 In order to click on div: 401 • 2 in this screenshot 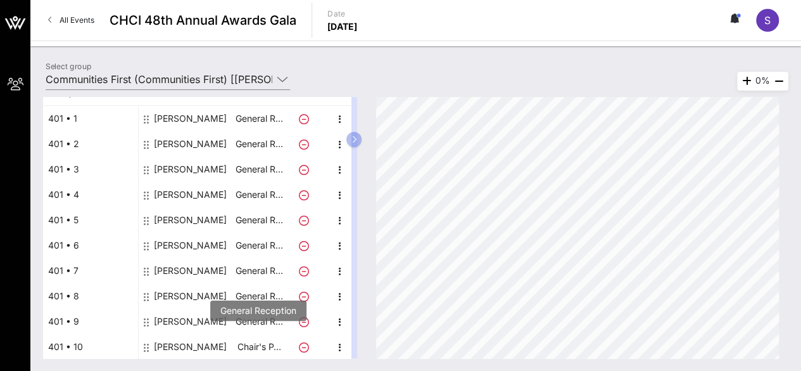, I will do `click(91, 144)`.